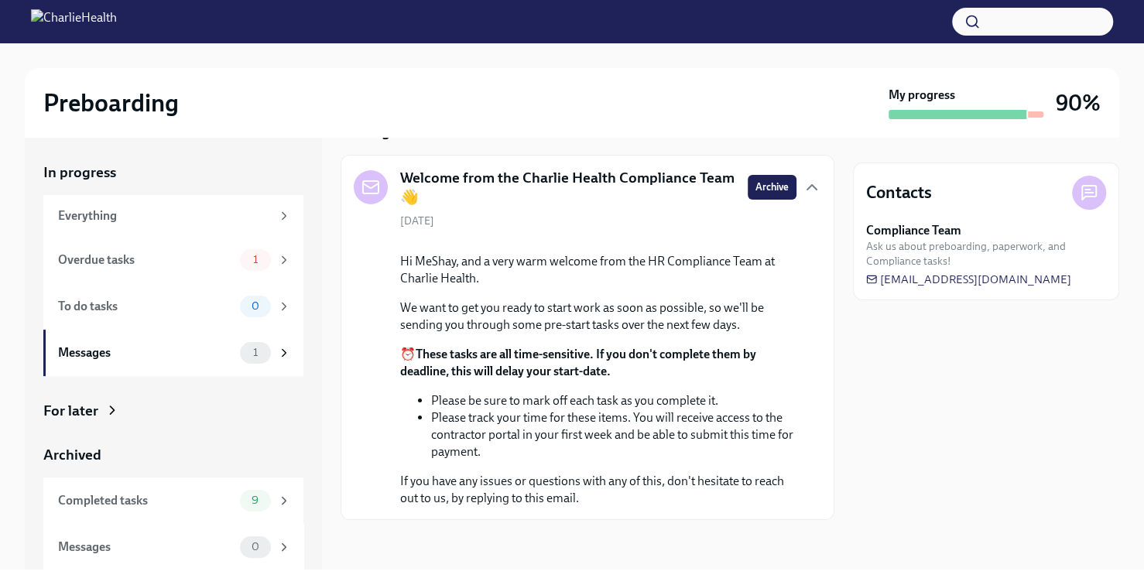 This screenshot has height=585, width=1144. I want to click on a: Messages1, so click(173, 353).